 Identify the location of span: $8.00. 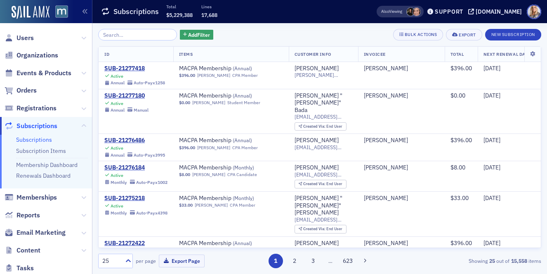
(184, 174).